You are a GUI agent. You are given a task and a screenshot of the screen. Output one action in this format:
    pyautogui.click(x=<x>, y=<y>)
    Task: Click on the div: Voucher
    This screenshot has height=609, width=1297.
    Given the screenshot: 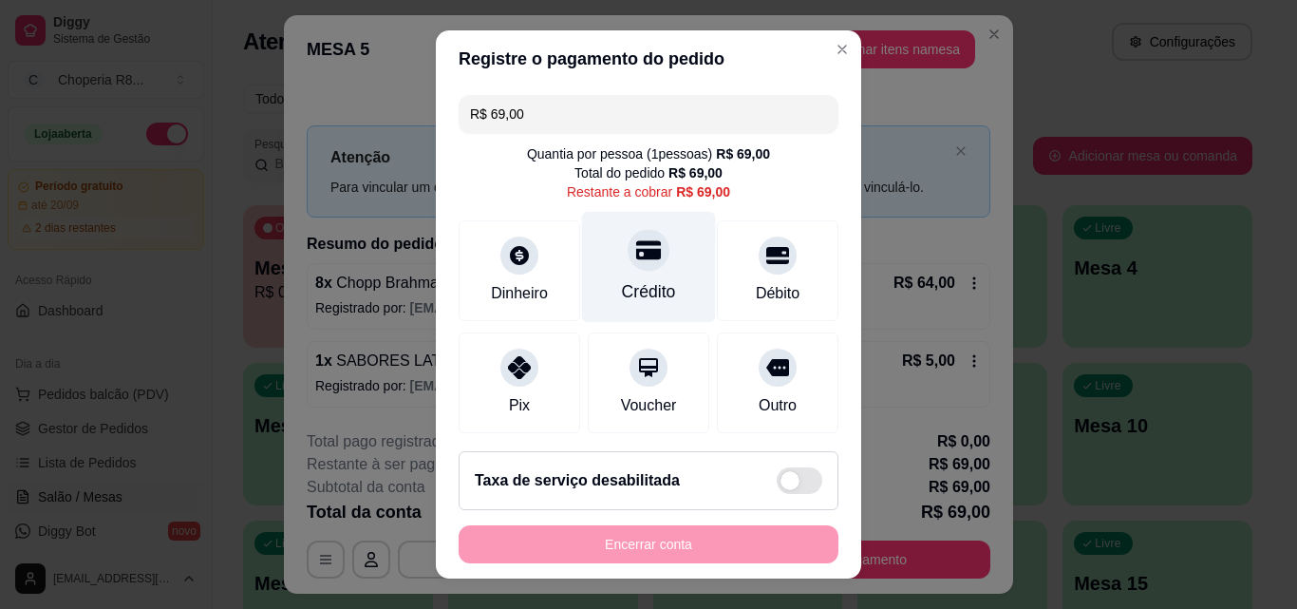 What is the action you would take?
    pyautogui.click(x=649, y=405)
    